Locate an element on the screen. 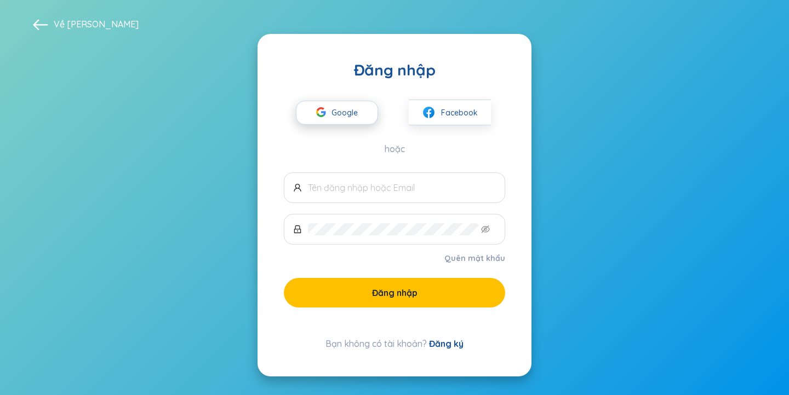 The image size is (789, 395). button: Google is located at coordinates (337, 113).